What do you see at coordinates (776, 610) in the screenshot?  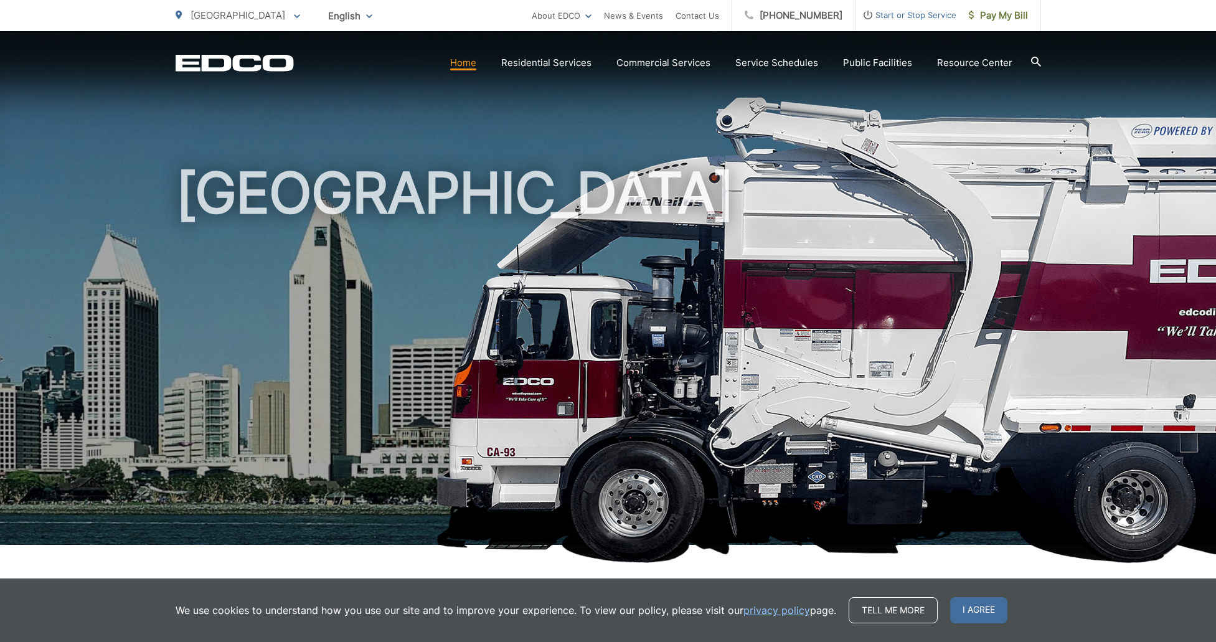 I see `a: privacy policy` at bounding box center [776, 610].